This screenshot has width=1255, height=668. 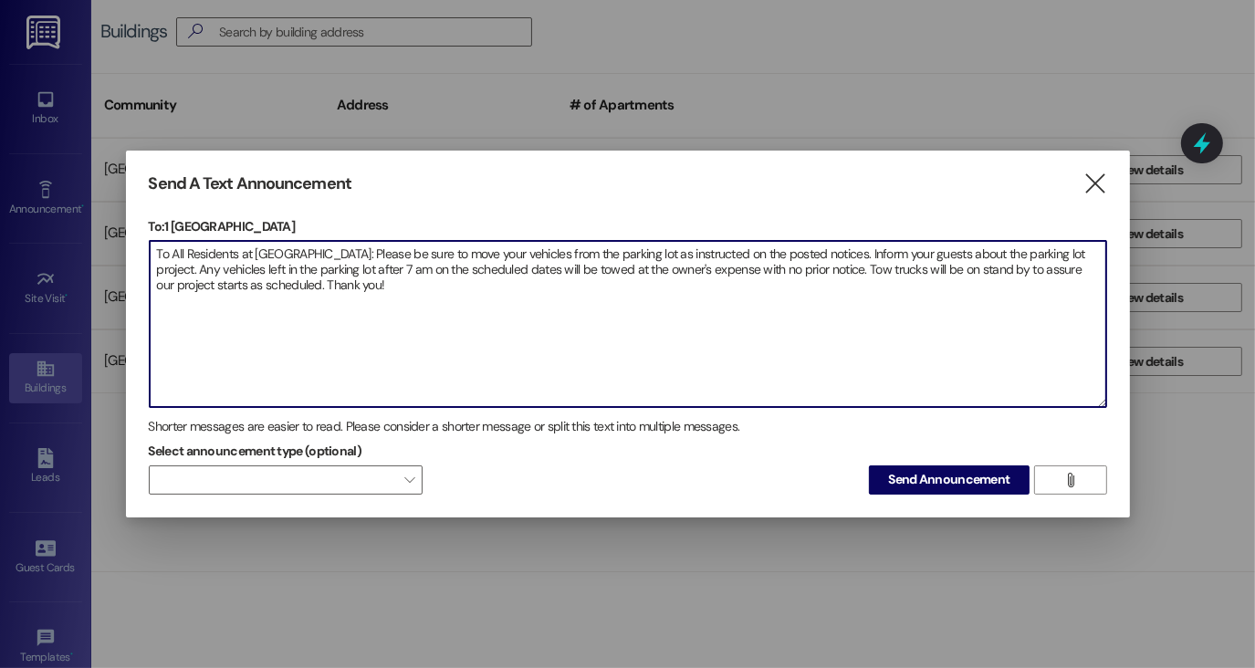 I want to click on h3: Send A Text Announcement, so click(x=250, y=183).